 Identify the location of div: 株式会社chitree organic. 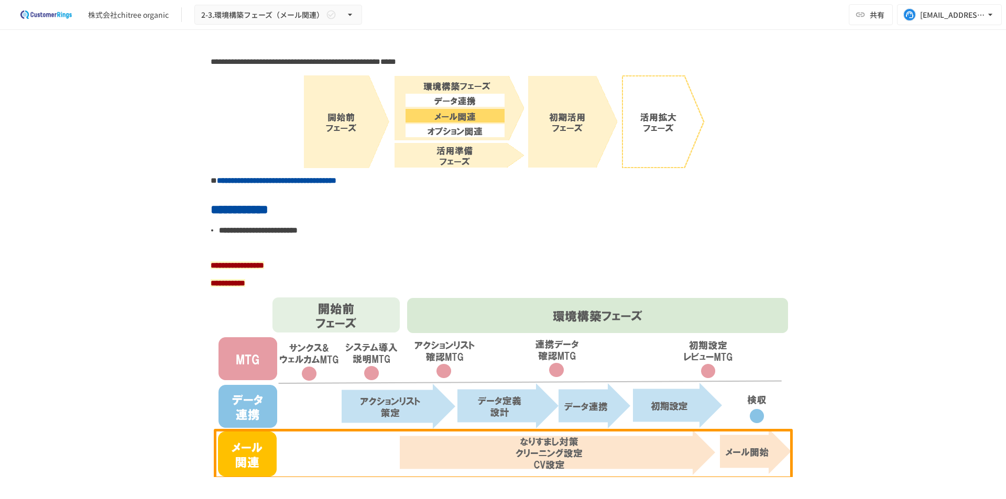
(128, 15).